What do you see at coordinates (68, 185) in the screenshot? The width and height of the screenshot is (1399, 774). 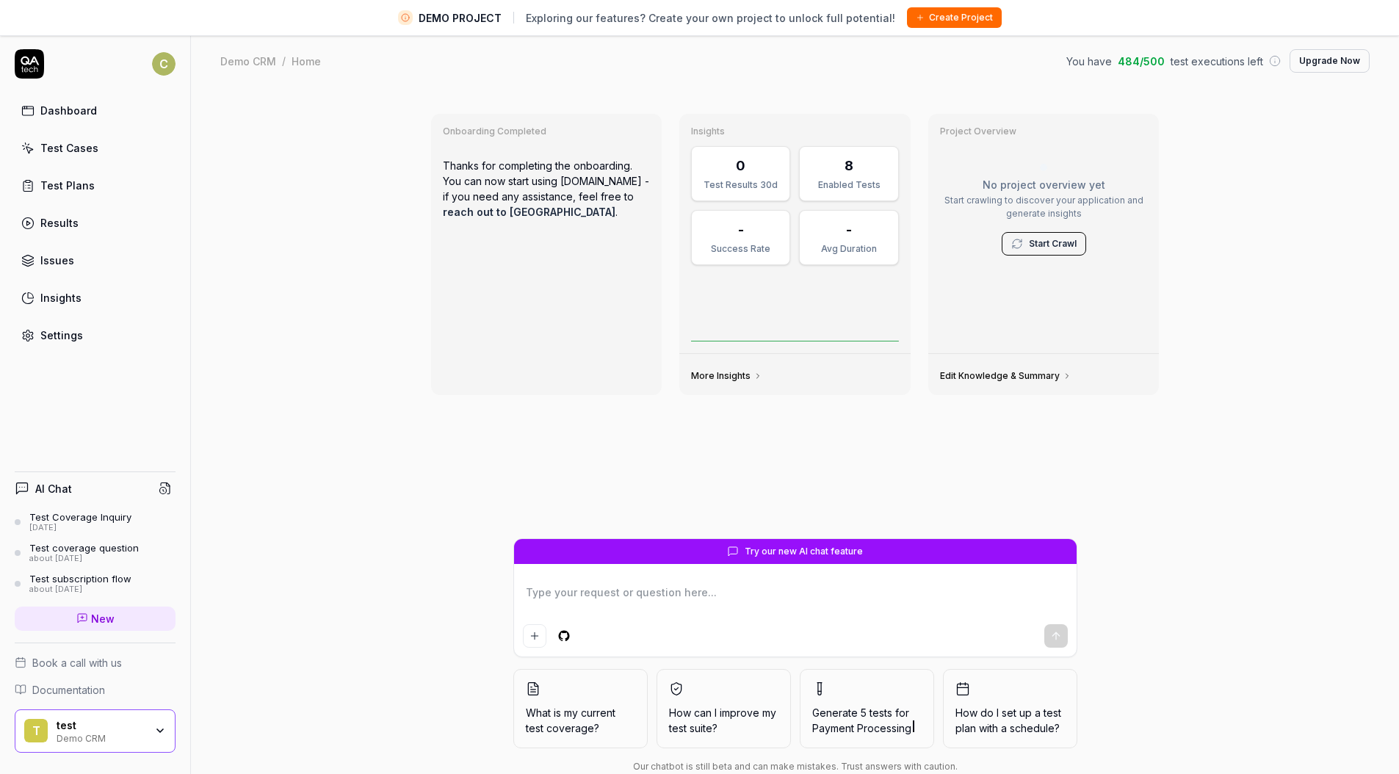 I see `div: Test Plans` at bounding box center [68, 185].